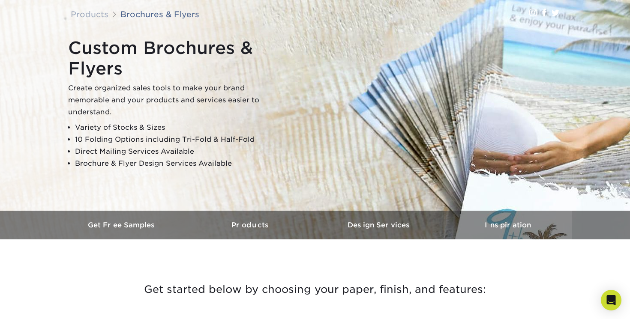 The height and width of the screenshot is (319, 630). Describe the element at coordinates (508, 225) in the screenshot. I see `h3: Inspiration` at that location.